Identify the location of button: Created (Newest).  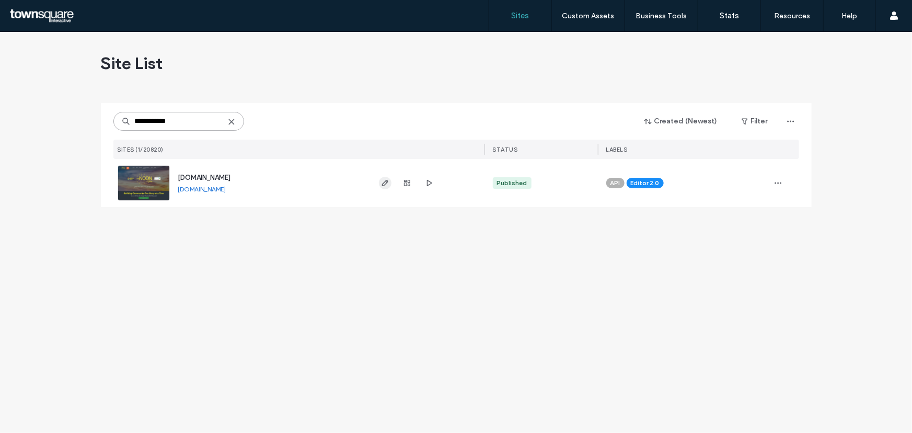
(681, 121).